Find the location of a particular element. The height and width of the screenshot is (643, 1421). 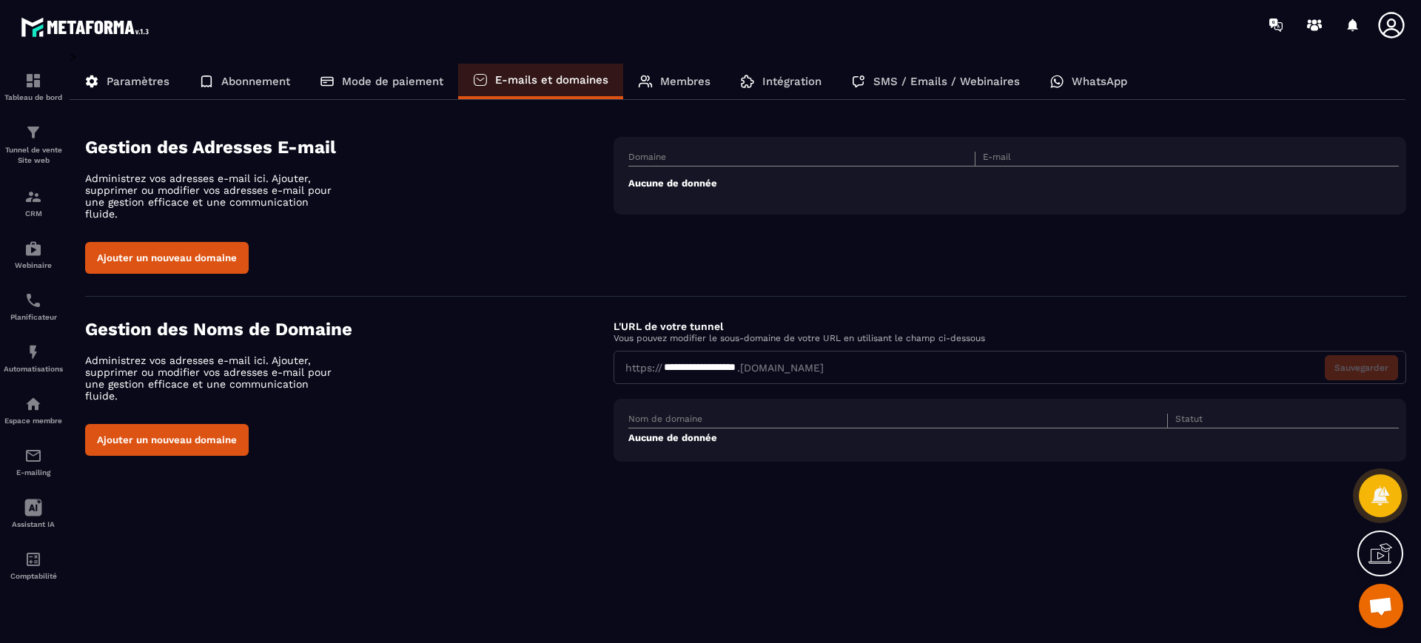

th: Domaine is located at coordinates (802, 159).